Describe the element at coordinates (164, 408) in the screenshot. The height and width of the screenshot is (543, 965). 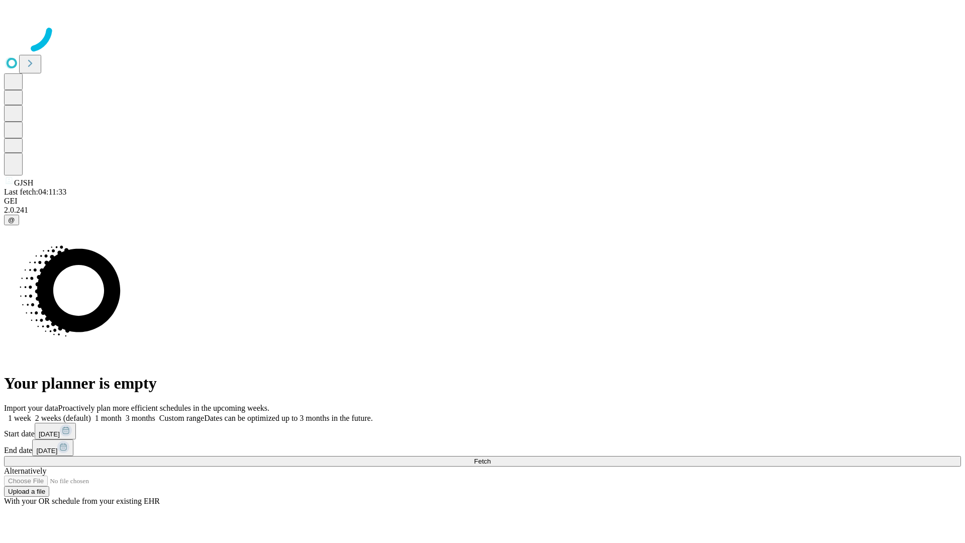
I see `span: Proactively plan more efficient schedules in the upcoming weeks.` at that location.